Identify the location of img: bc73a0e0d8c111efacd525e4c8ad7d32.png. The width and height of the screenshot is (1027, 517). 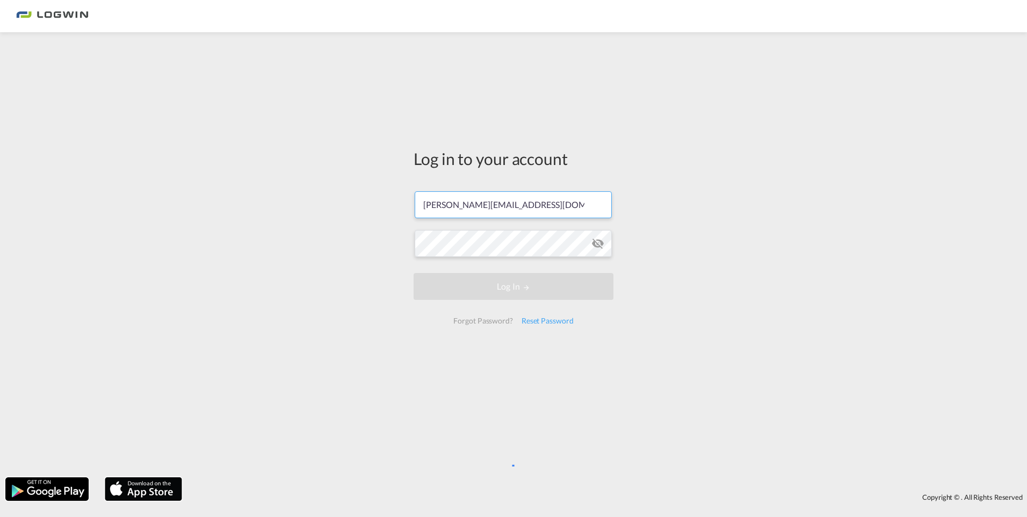
(52, 16).